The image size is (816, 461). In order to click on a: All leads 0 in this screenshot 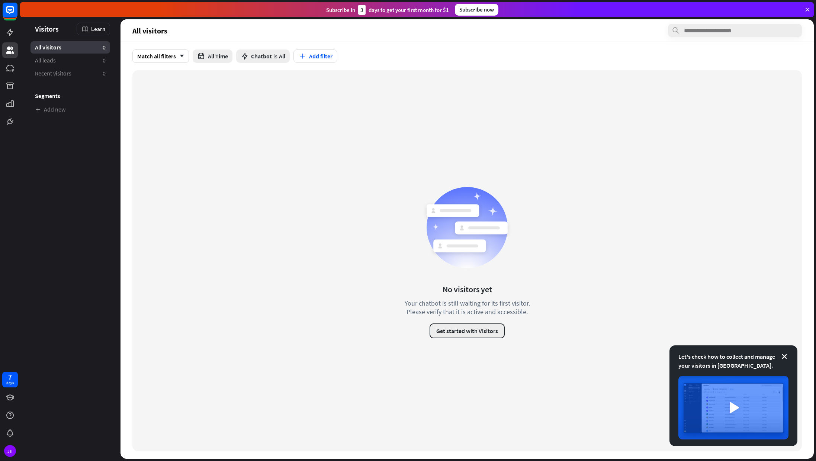, I will do `click(70, 60)`.